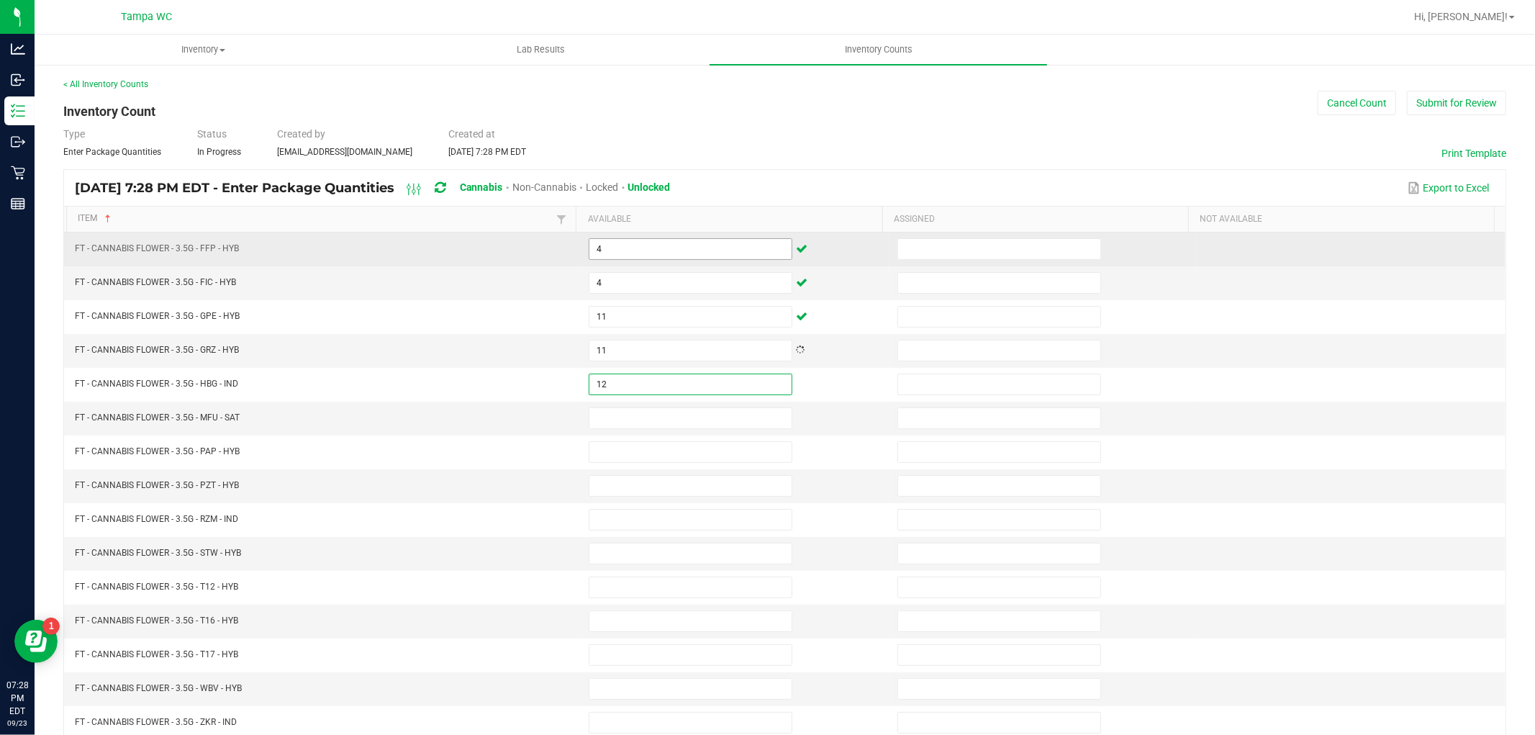 Image resolution: width=1535 pixels, height=735 pixels. Describe the element at coordinates (157, 451) in the screenshot. I see `span: FT - CANNABIS FLOWER - 3.5G - PAP - HYB` at that location.